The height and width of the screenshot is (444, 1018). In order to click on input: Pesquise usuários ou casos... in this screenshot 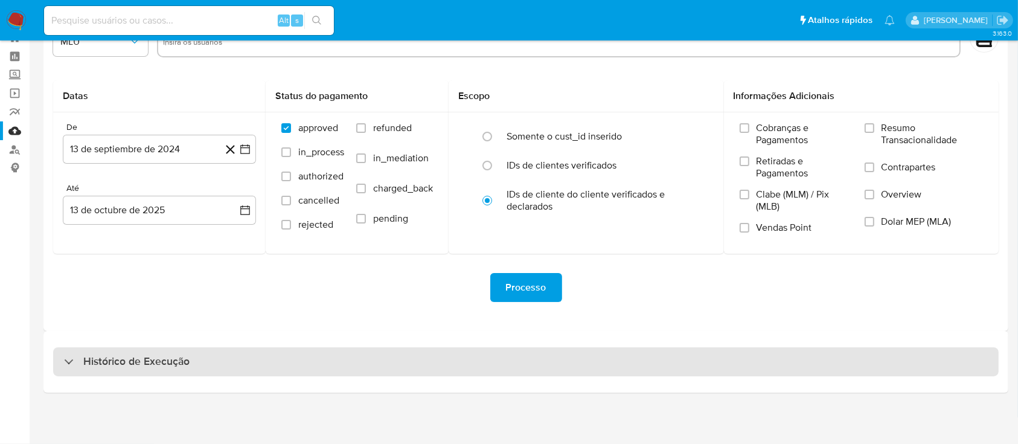, I will do `click(189, 21)`.